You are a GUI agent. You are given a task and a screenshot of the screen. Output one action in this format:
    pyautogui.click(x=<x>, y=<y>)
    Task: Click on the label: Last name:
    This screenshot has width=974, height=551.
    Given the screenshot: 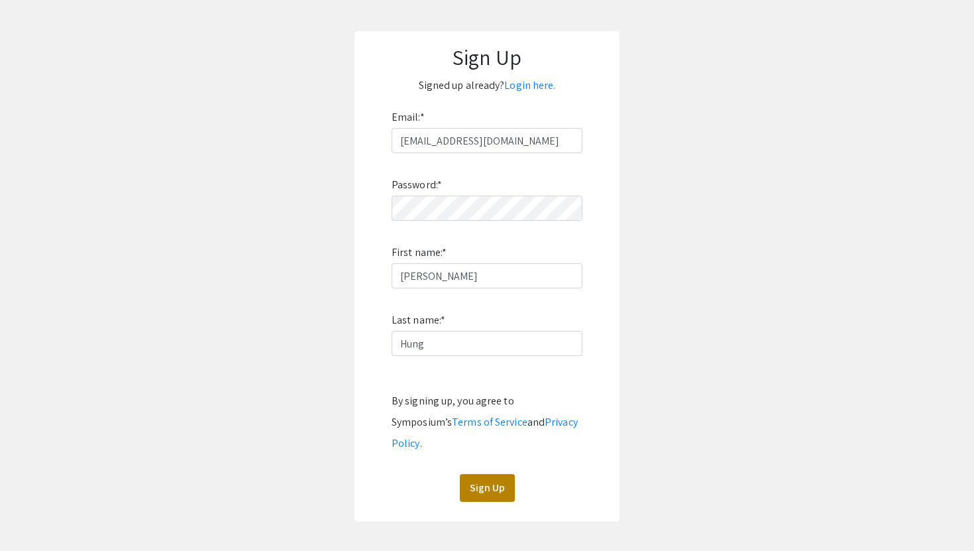 What is the action you would take?
    pyautogui.click(x=418, y=320)
    